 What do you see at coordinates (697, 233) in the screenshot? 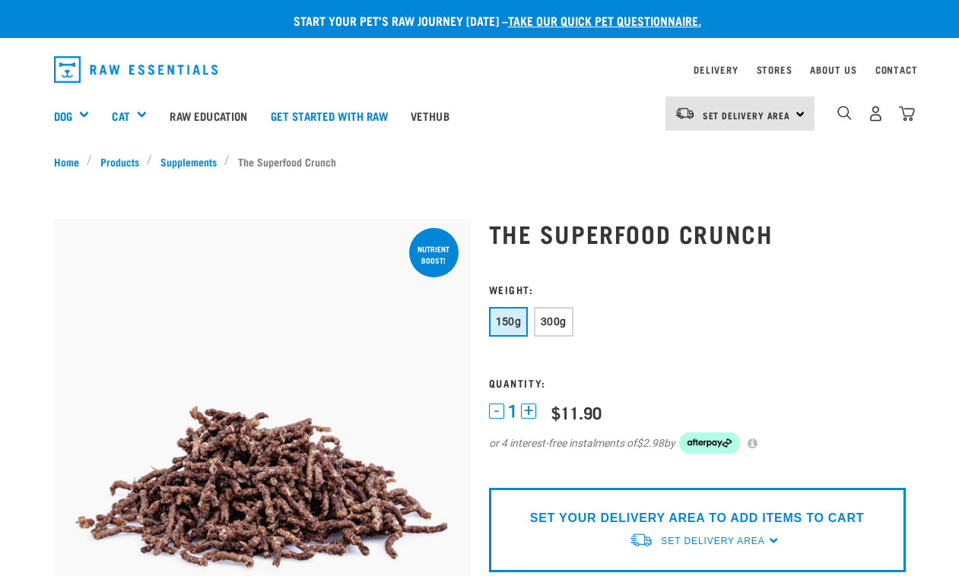
I see `h1: The Superfood Crunch` at bounding box center [697, 233].